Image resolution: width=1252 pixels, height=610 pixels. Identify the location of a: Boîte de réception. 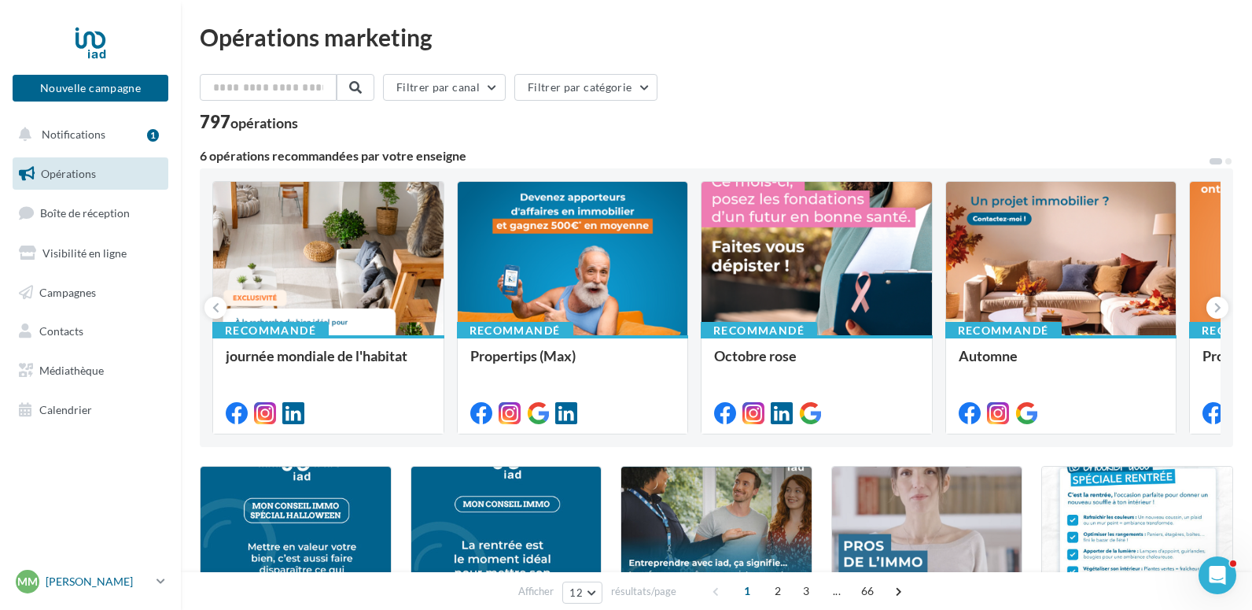
(90, 212).